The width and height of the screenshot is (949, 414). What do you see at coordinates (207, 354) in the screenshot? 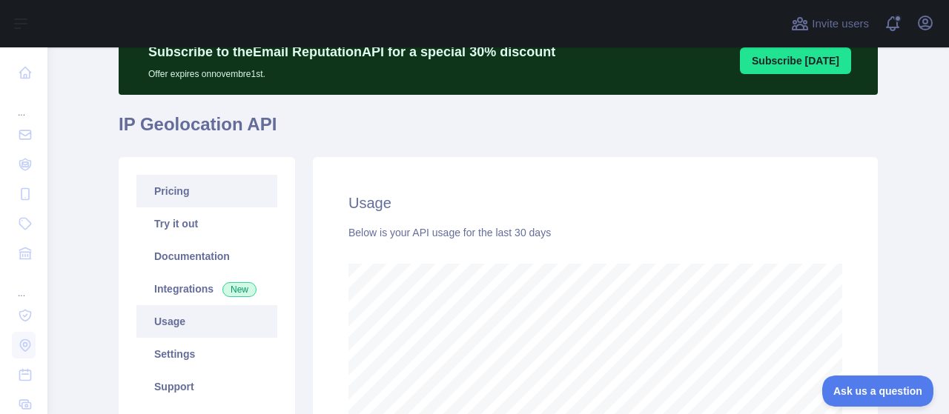
I see `a: Settings` at bounding box center [207, 354].